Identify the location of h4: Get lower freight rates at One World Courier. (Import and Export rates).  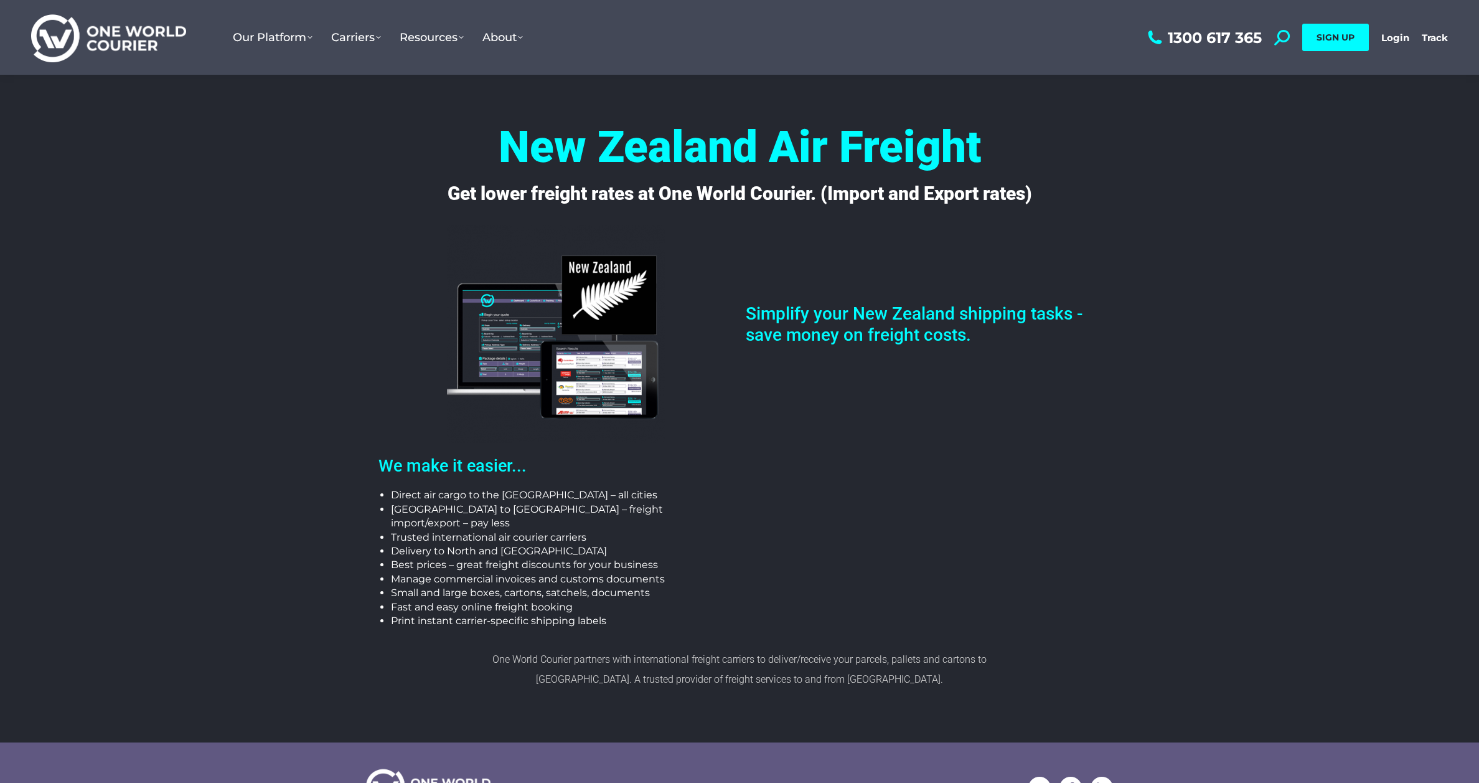
(740, 194).